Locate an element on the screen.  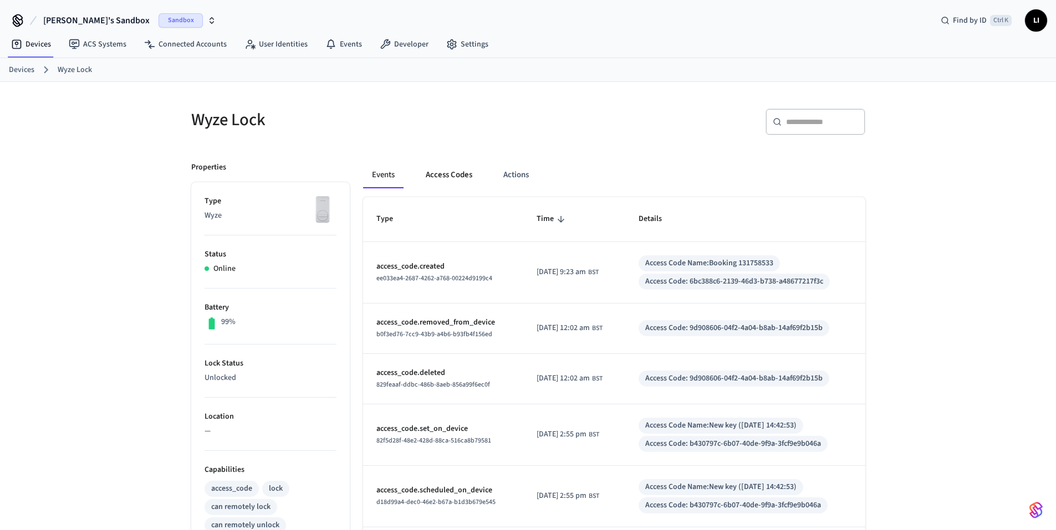
p: access_code.set_on_device is located at coordinates (443, 429).